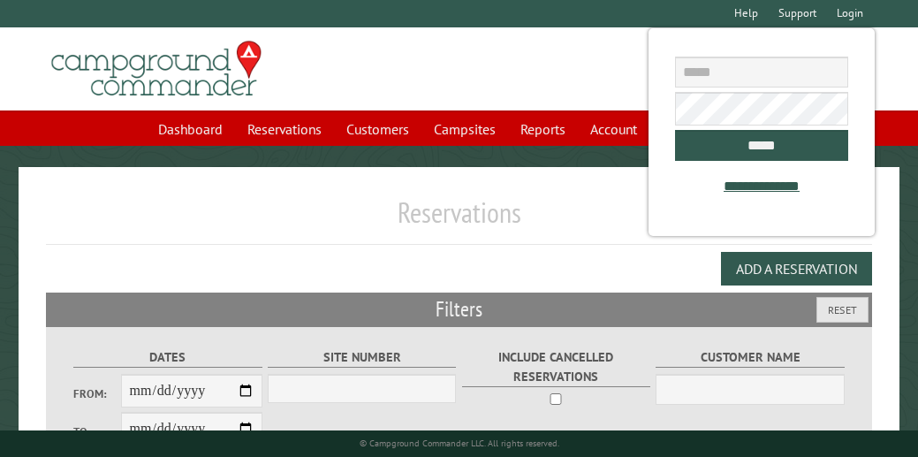 The height and width of the screenshot is (457, 918). What do you see at coordinates (285, 129) in the screenshot?
I see `a: Reservations` at bounding box center [285, 129].